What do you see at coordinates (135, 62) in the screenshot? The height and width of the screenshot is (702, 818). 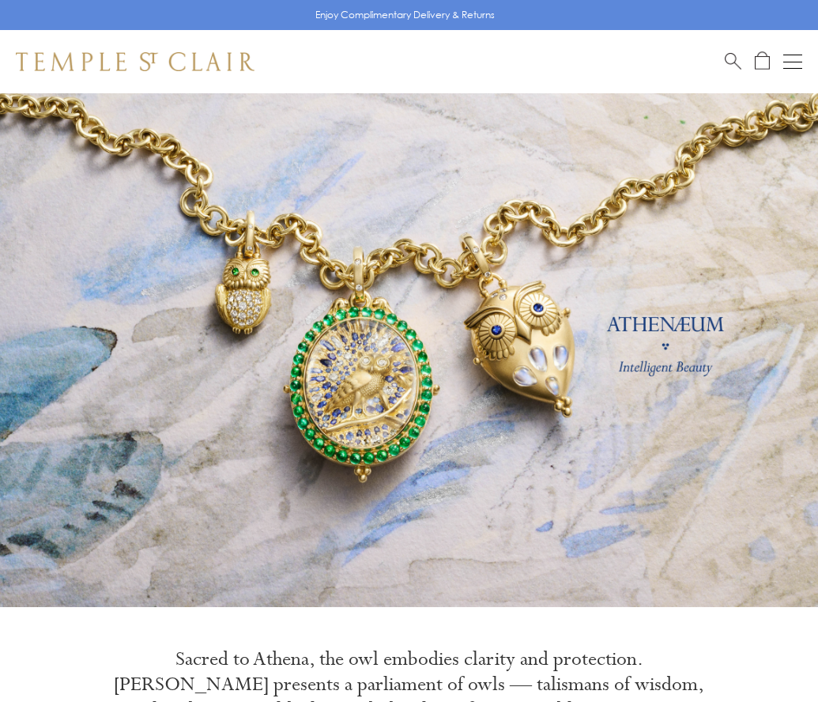 I see `img: Temple St. Clair` at bounding box center [135, 62].